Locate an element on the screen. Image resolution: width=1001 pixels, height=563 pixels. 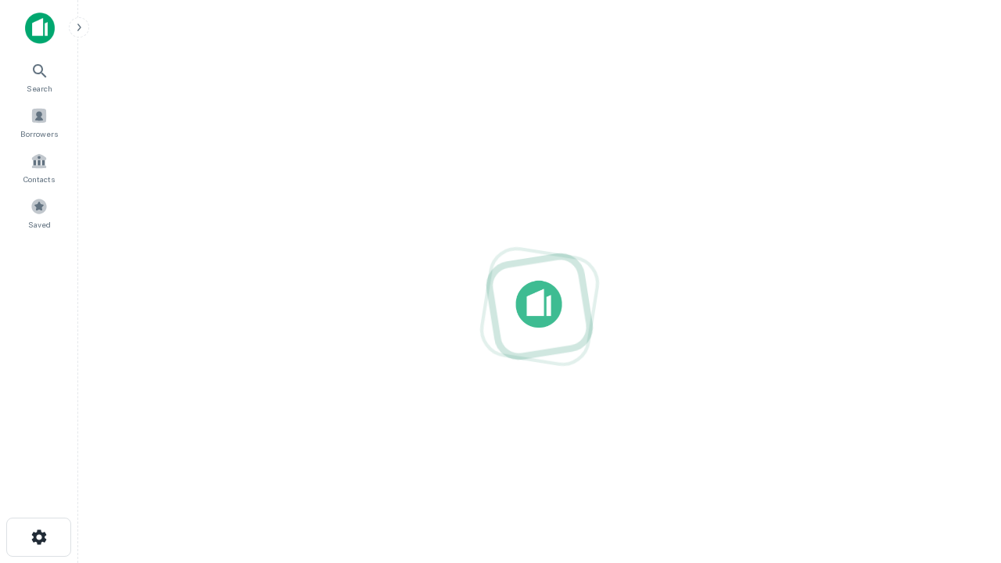
a: Saved is located at coordinates (39, 213).